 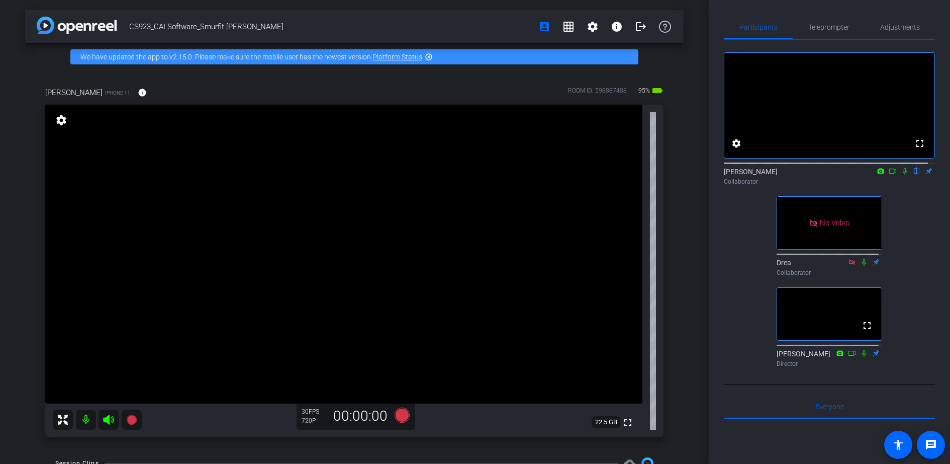 What do you see at coordinates (658, 90) in the screenshot?
I see `mat-icon: battery_std` at bounding box center [658, 90].